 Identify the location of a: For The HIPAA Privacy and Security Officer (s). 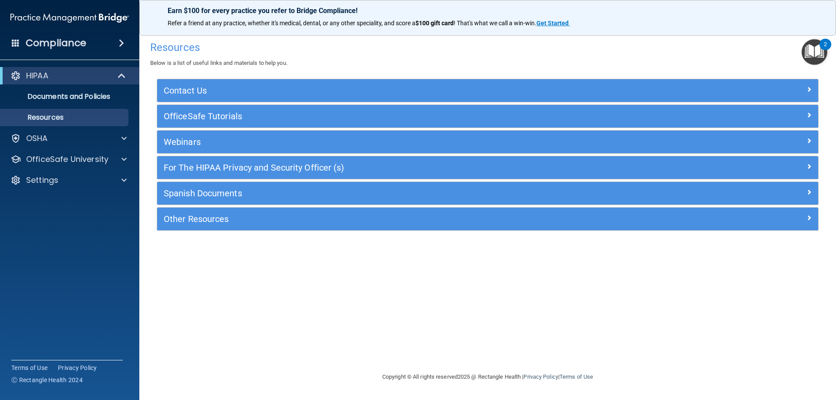
(488, 168).